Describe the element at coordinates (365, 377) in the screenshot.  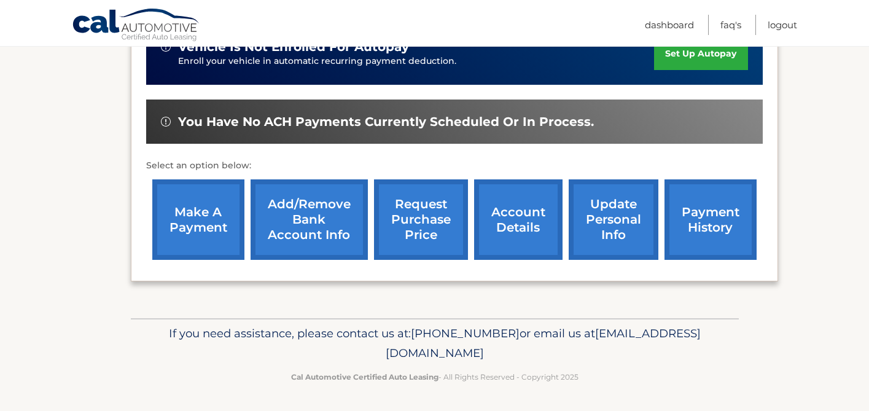
I see `strong: Cal Automotive Certified Auto Leasing` at that location.